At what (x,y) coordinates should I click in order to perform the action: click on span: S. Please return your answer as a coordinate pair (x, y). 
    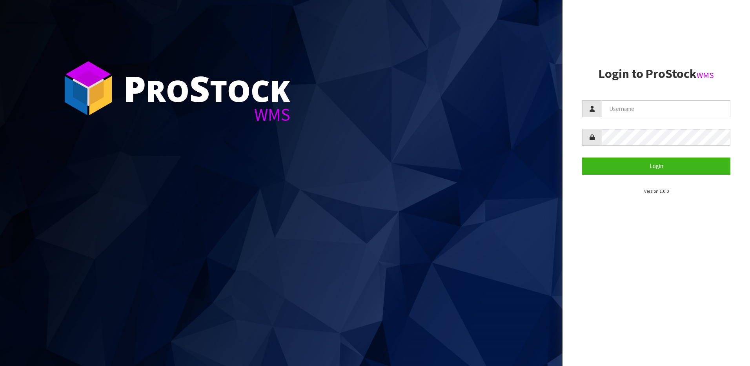
    Looking at the image, I should click on (200, 88).